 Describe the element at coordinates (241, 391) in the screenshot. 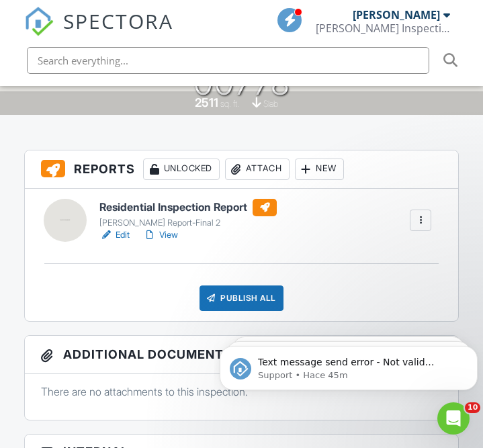

I see `p: There are no attachments to this inspection.` at that location.